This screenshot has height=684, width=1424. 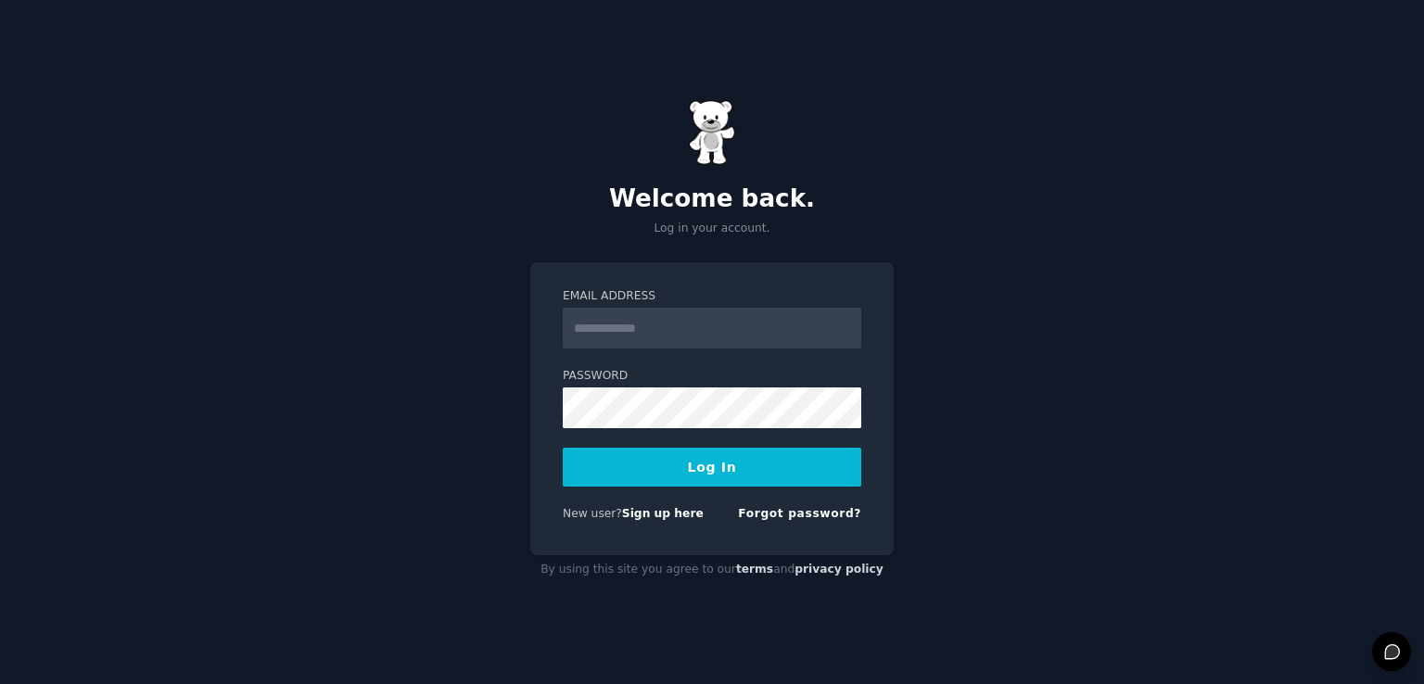 What do you see at coordinates (663, 514) in the screenshot?
I see `a: Sign up here` at bounding box center [663, 514].